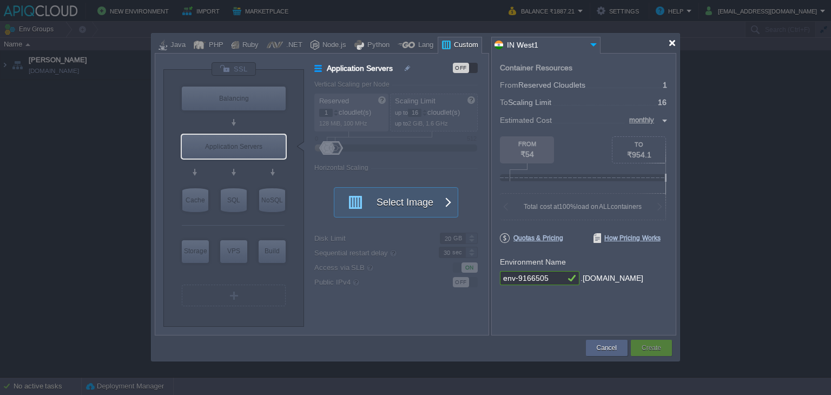 The image size is (831, 395). I want to click on div: Application Servers, so click(234, 147).